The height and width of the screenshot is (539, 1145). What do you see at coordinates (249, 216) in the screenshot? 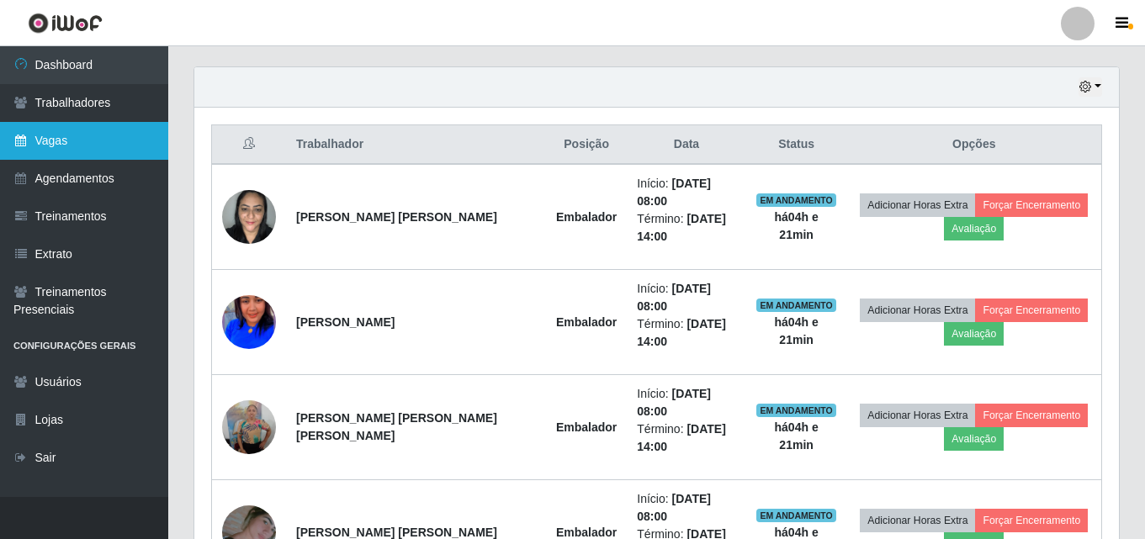
I see `img: 1724578548484.jpeg` at bounding box center [249, 216].